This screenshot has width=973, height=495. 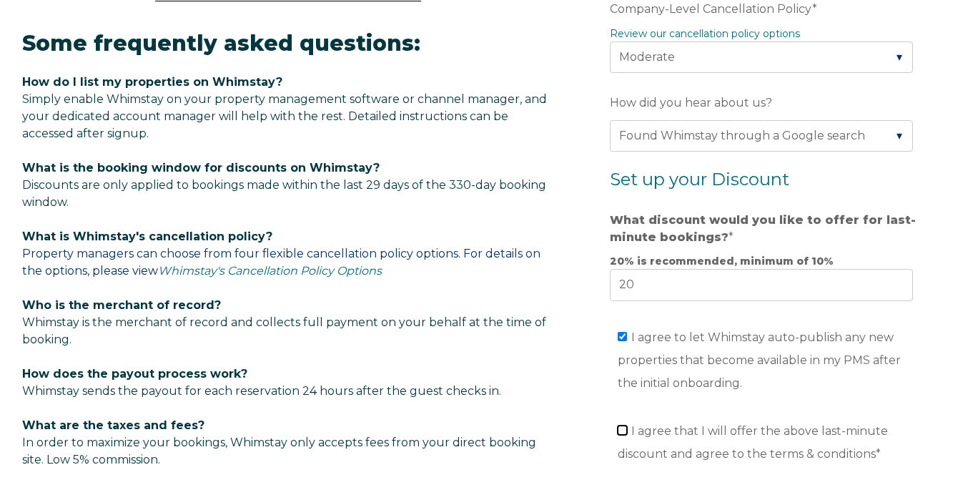 What do you see at coordinates (201, 167) in the screenshot?
I see `span: What is the booking window for discounts on Whimstay?` at bounding box center [201, 167].